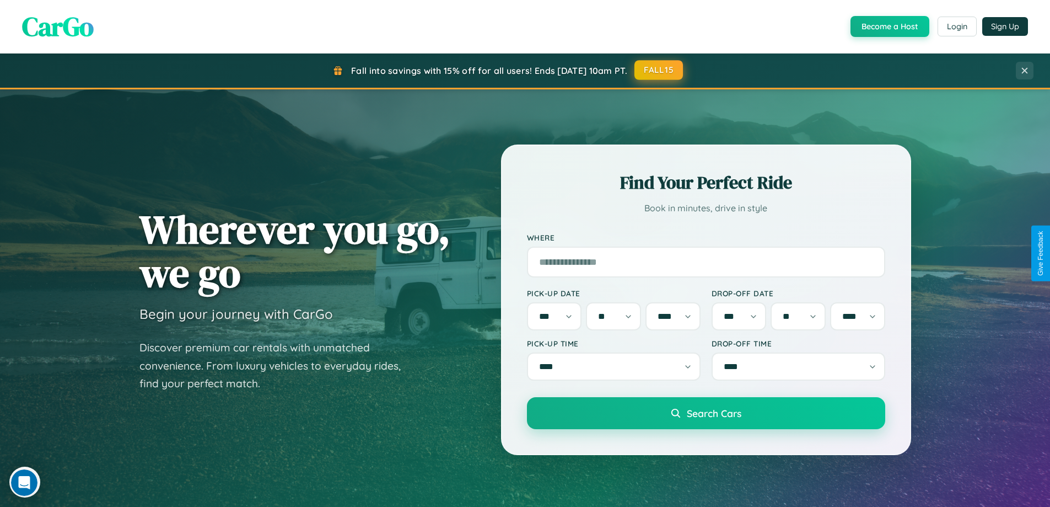 The width and height of the screenshot is (1050, 507). What do you see at coordinates (614, 293) in the screenshot?
I see `label: Pick-up Date` at bounding box center [614, 293].